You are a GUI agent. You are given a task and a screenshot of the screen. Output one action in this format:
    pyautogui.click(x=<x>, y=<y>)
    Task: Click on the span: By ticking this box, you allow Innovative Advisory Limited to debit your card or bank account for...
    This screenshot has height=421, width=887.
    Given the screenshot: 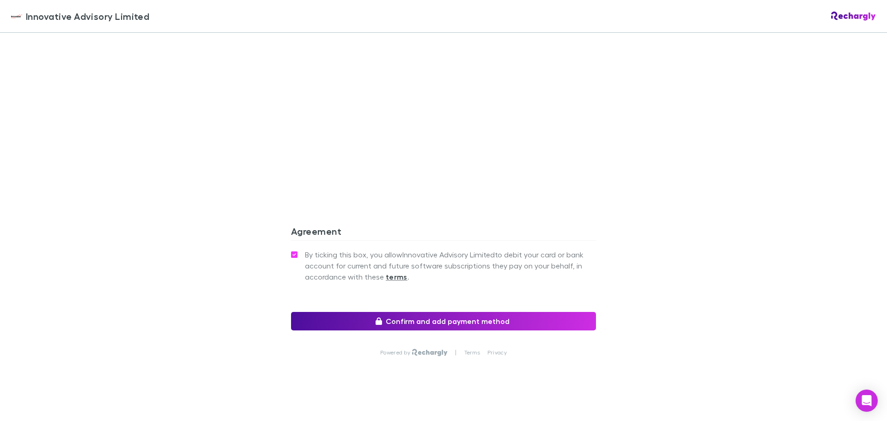 What is the action you would take?
    pyautogui.click(x=451, y=266)
    